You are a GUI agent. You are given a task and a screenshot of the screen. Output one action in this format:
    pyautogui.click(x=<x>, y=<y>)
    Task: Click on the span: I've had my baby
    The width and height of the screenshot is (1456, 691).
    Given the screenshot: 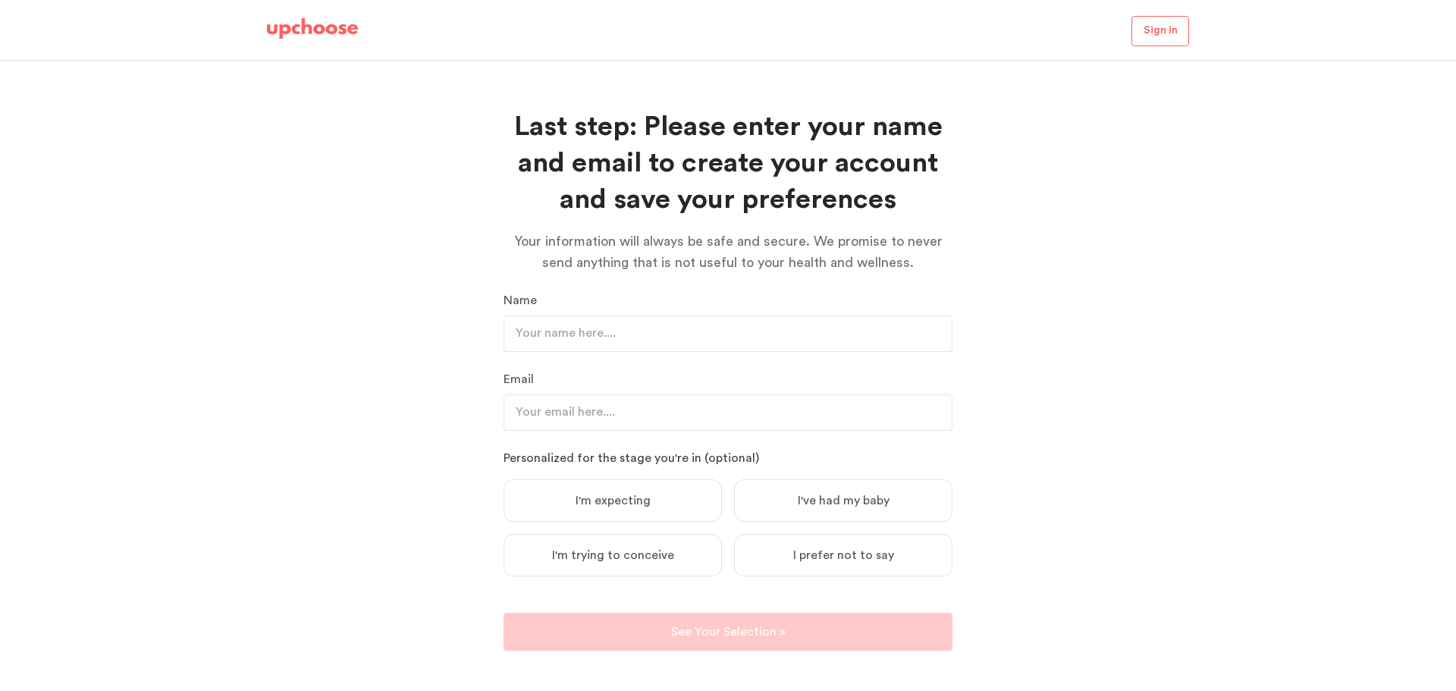 What is the action you would take?
    pyautogui.click(x=844, y=501)
    